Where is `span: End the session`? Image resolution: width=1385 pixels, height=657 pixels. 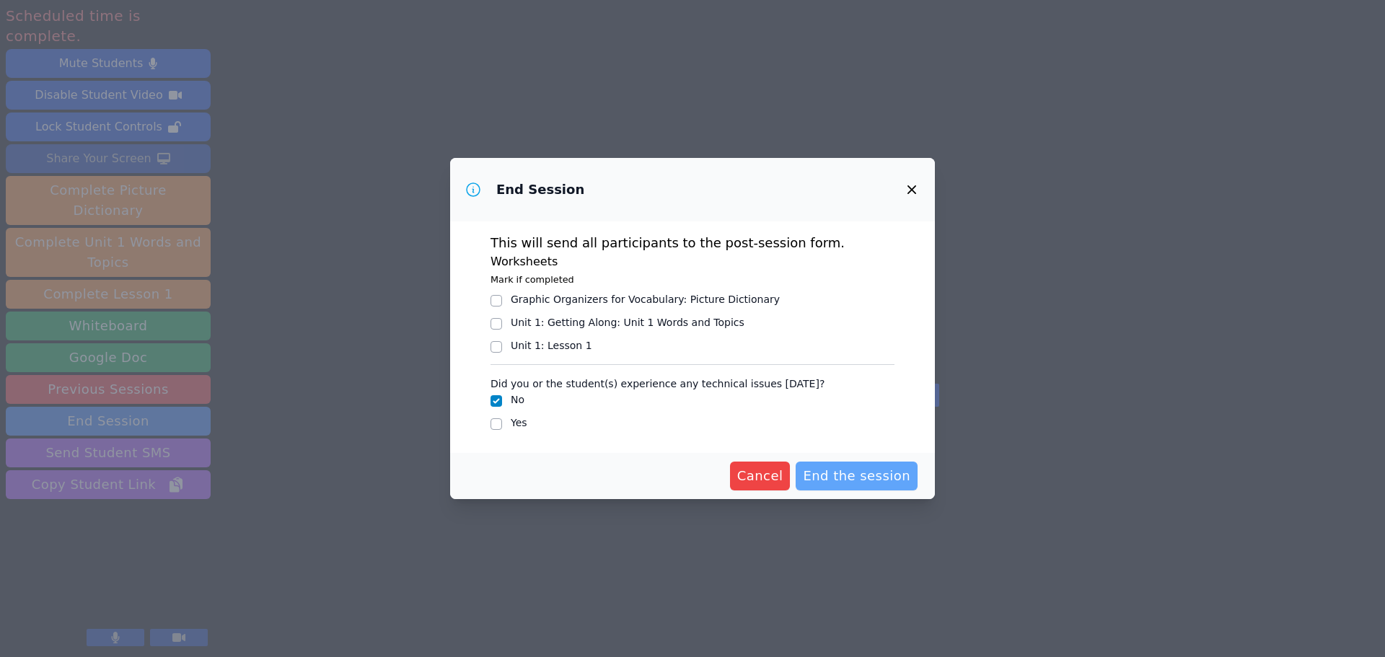
span: End the session is located at coordinates (856, 476).